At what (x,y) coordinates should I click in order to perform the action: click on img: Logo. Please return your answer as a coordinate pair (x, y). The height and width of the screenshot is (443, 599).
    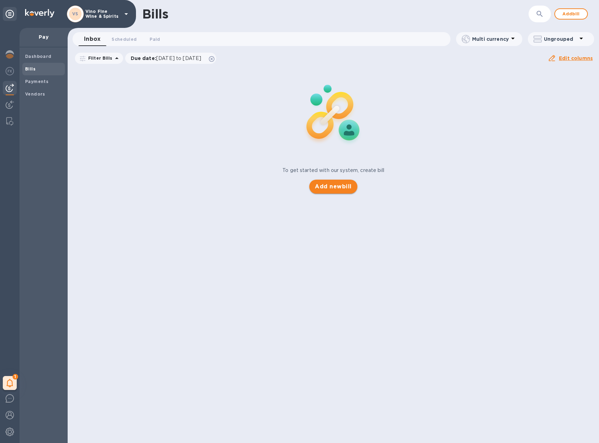
    Looking at the image, I should click on (40, 13).